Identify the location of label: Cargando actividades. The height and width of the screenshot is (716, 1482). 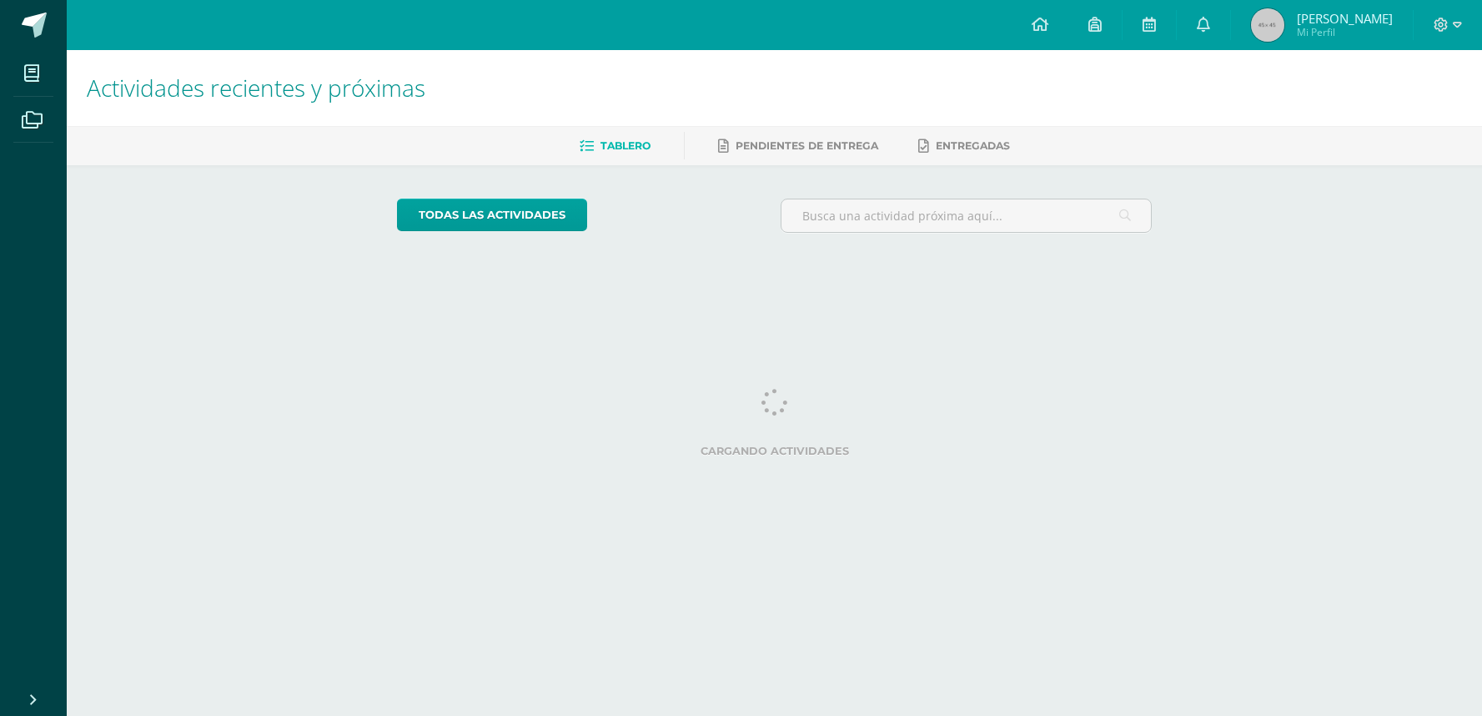
(774, 450).